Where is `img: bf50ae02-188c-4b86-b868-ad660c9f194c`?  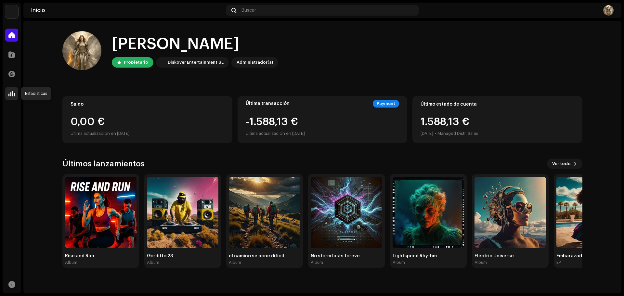 img: bf50ae02-188c-4b86-b868-ad660c9f194c is located at coordinates (428, 213).